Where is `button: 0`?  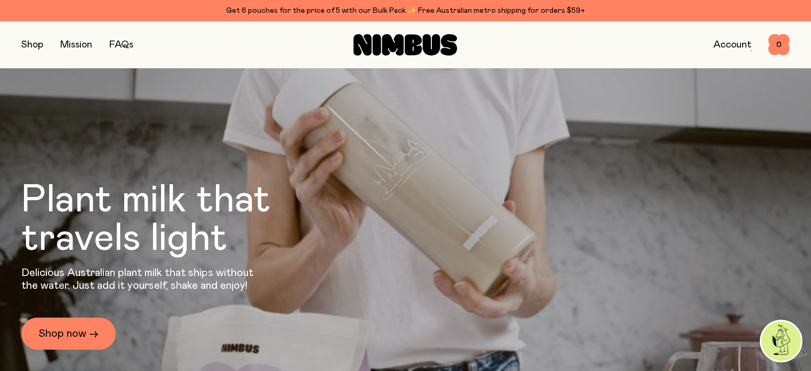
button: 0 is located at coordinates (779, 45).